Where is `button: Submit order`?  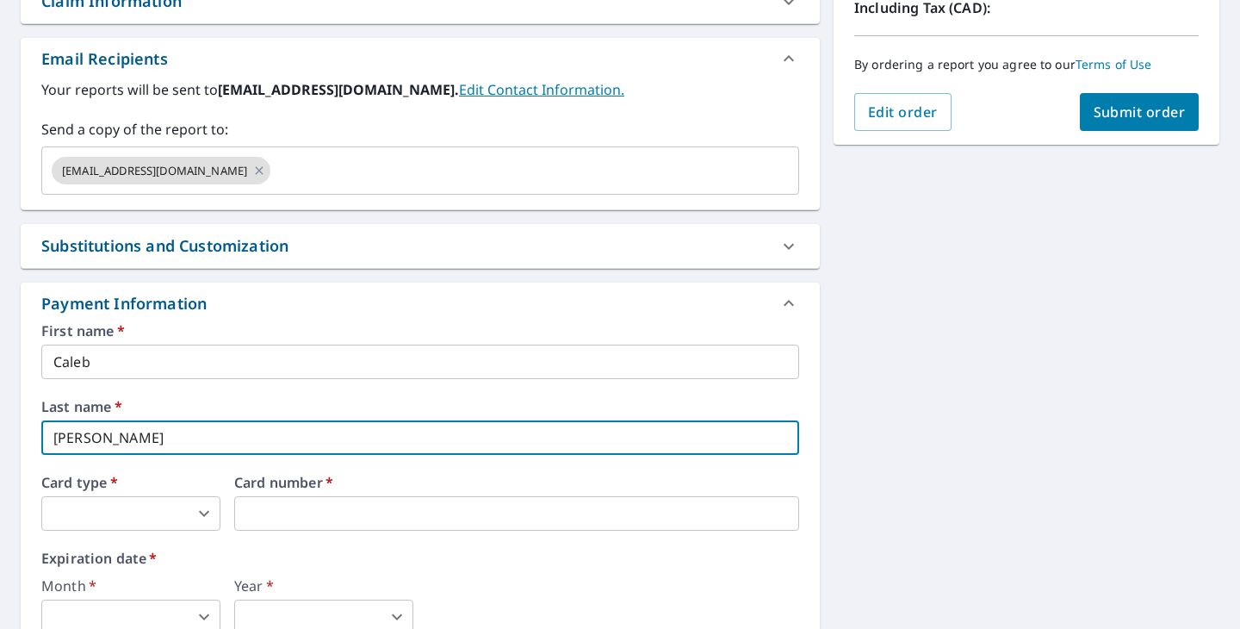 button: Submit order is located at coordinates (1139, 112).